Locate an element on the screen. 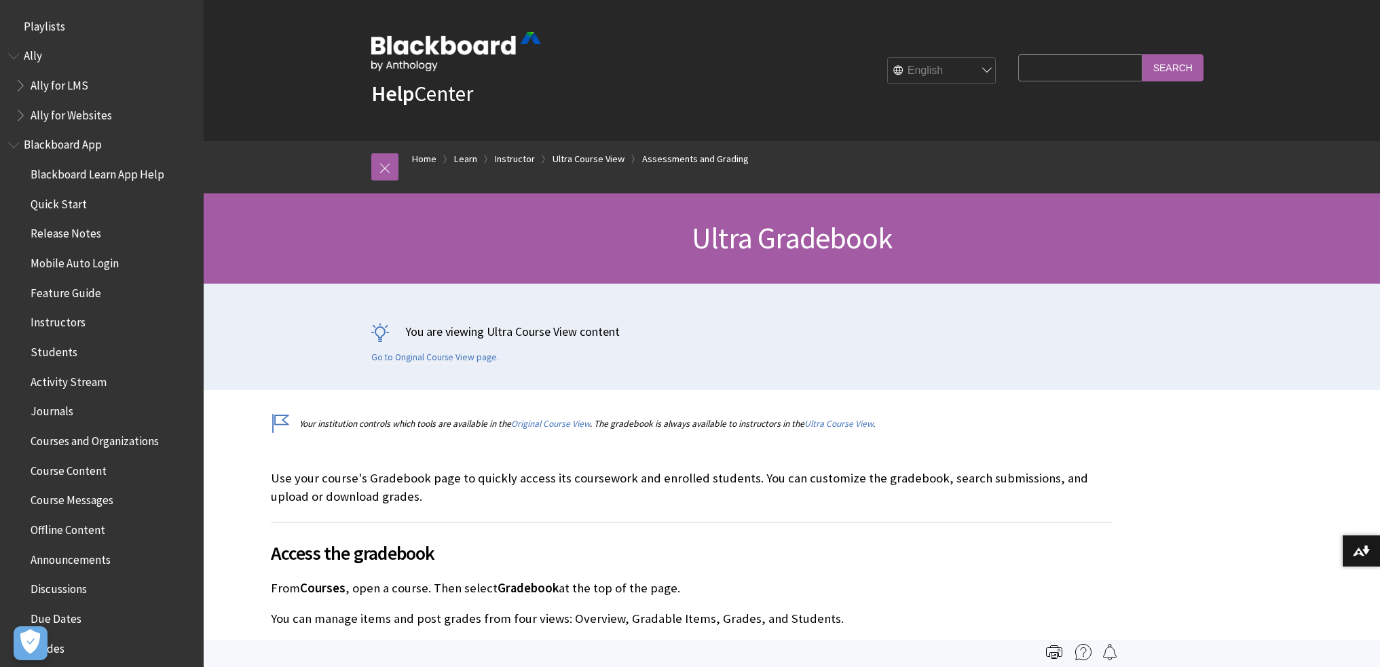  a: Original Course View is located at coordinates (551, 424).